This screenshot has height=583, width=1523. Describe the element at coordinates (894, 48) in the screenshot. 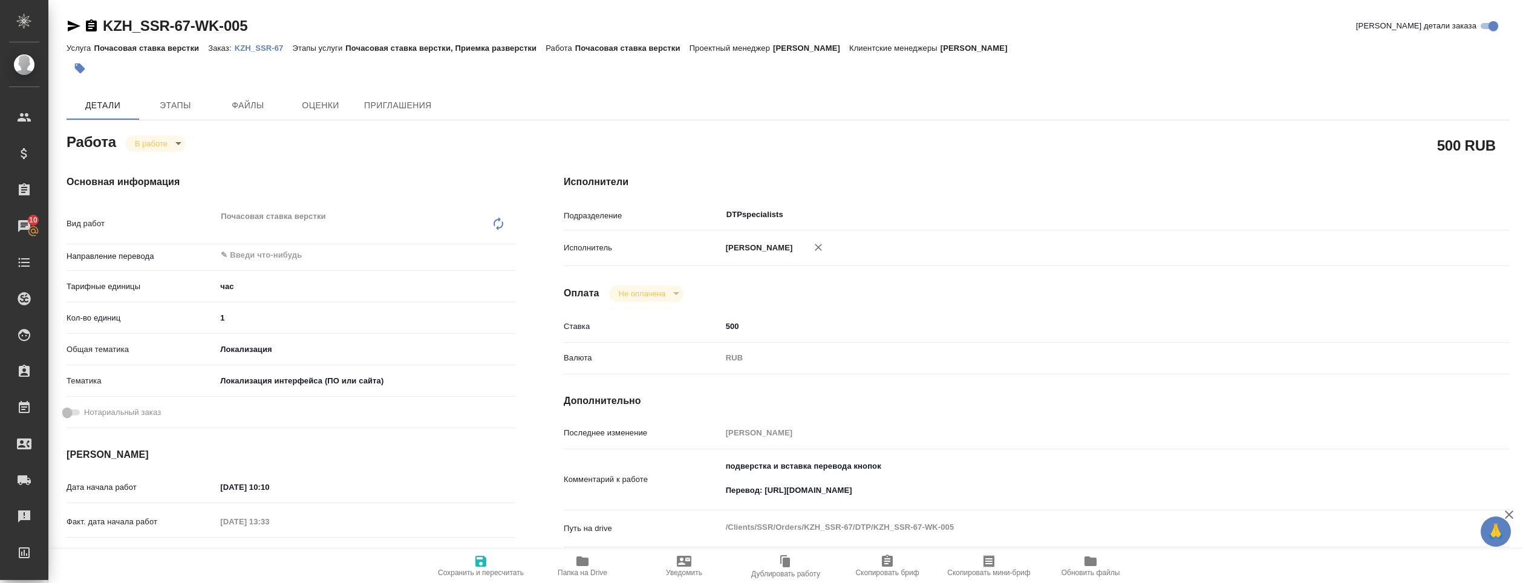

I see `p: Клиентские менеджеры` at that location.